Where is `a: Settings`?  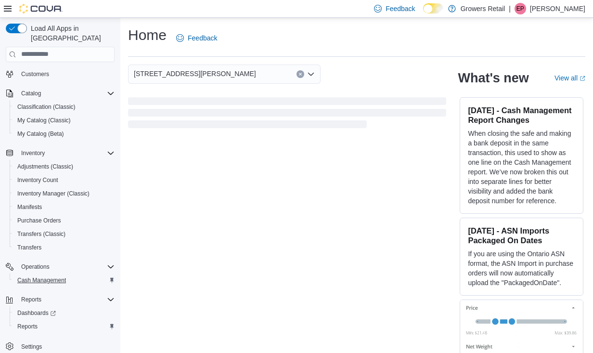
a: Settings is located at coordinates (31, 347).